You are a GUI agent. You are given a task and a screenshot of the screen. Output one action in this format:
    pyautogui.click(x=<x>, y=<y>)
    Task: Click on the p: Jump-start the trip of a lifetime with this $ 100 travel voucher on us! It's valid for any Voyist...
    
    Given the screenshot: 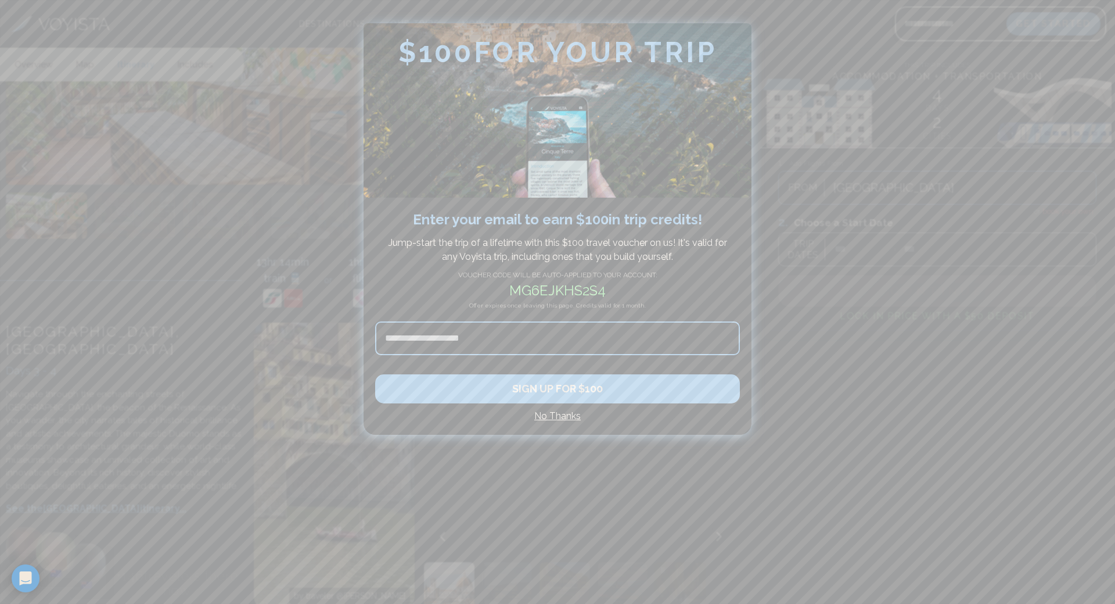 What is the action you would take?
    pyautogui.click(x=558, y=250)
    